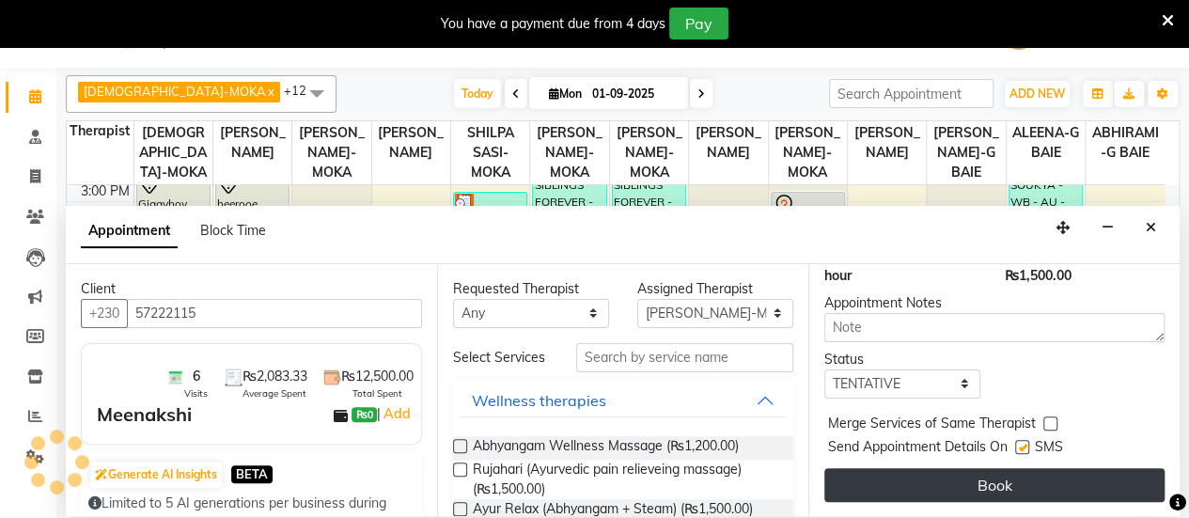 Image resolution: width=1189 pixels, height=518 pixels. Describe the element at coordinates (490, 152) in the screenshot. I see `span: SHILPA SASI-MOKA` at that location.